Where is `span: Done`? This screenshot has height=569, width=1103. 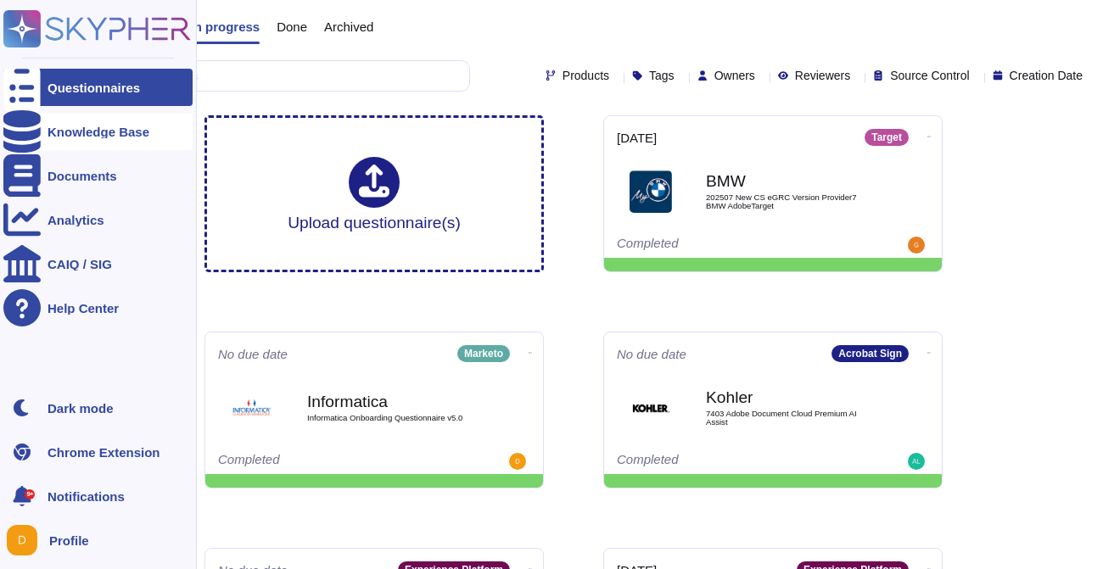 span: Done is located at coordinates (292, 26).